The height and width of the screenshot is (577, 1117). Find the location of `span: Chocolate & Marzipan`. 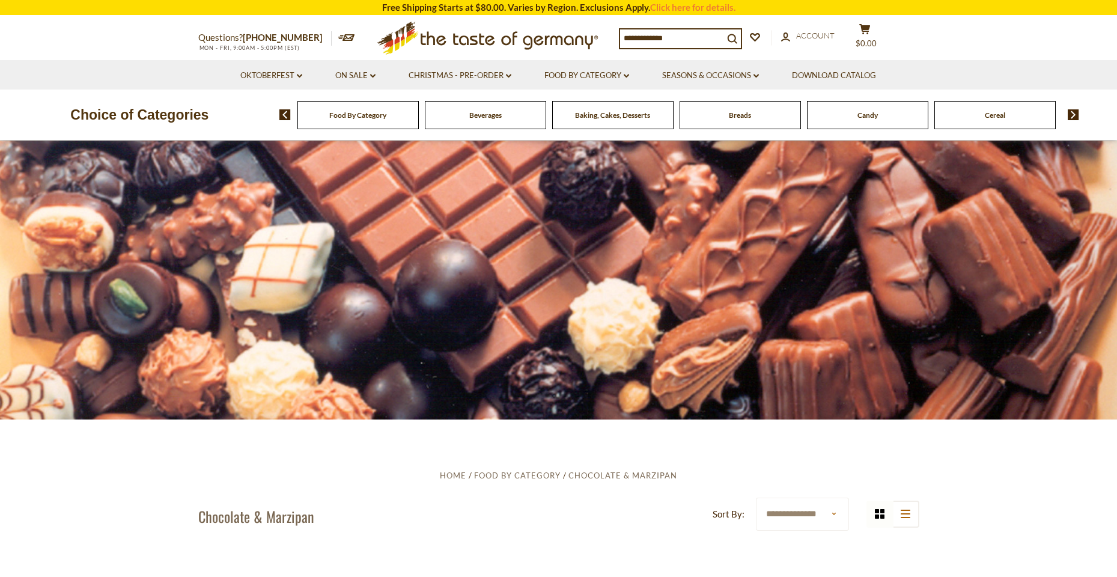

span: Chocolate & Marzipan is located at coordinates (622, 475).